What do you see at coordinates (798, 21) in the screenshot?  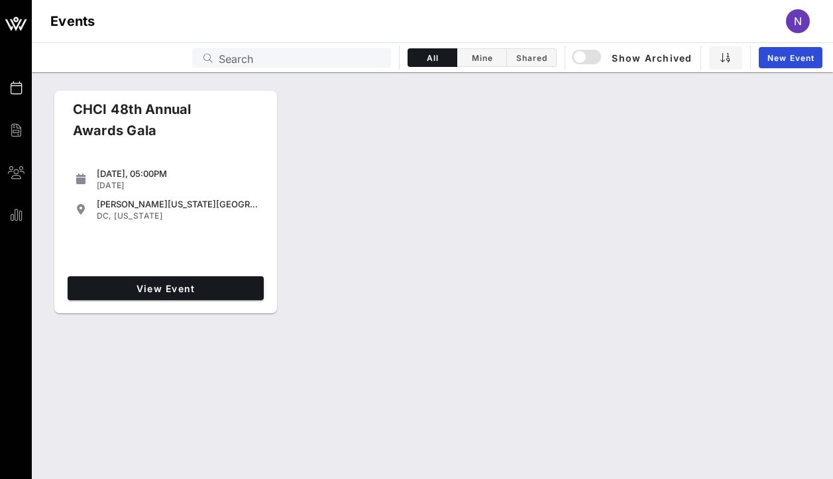 I see `span: N` at bounding box center [798, 21].